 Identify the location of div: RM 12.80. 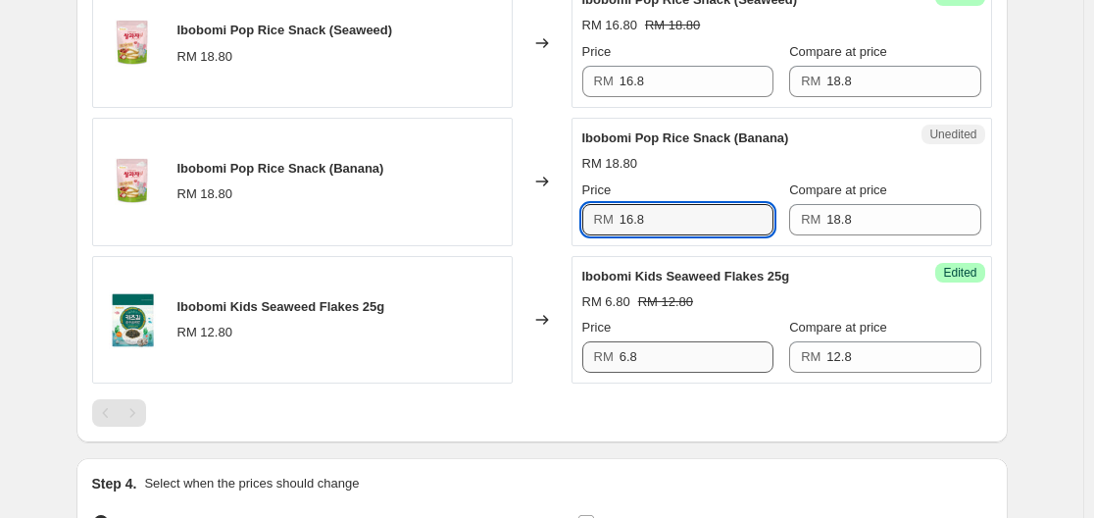
(205, 332).